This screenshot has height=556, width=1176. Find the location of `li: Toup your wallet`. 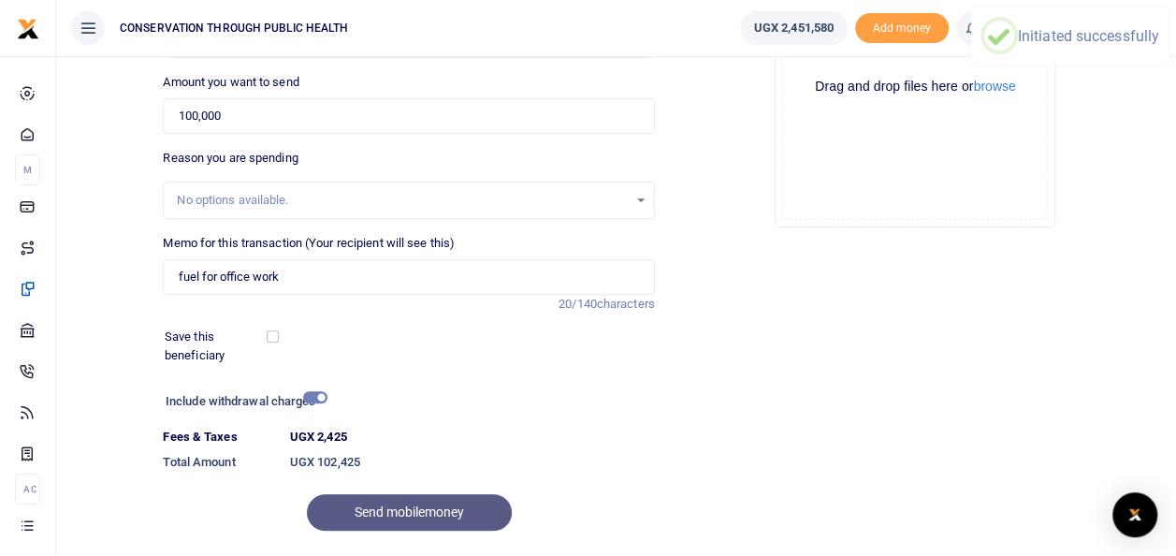

li: Toup your wallet is located at coordinates (902, 28).